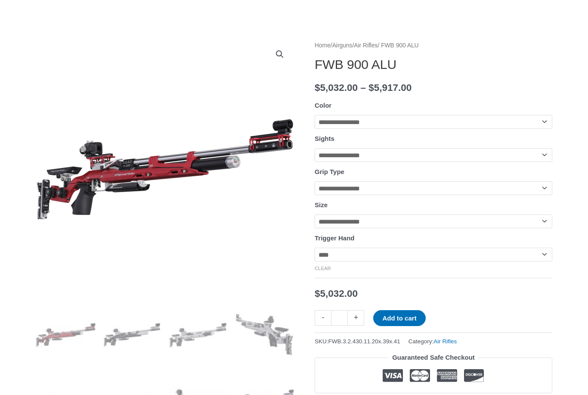 The width and height of the screenshot is (588, 395). I want to click on img: FWB 900 ALU - Image 3, so click(198, 335).